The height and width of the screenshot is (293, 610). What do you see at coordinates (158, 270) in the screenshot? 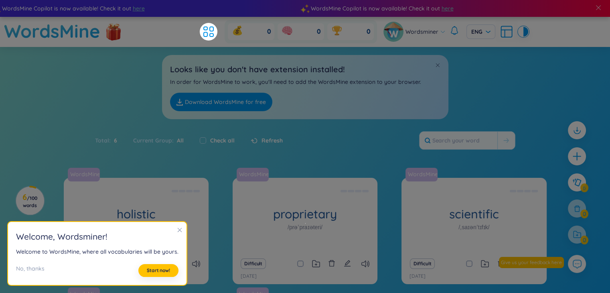
I see `span: Start now!` at bounding box center [158, 270].